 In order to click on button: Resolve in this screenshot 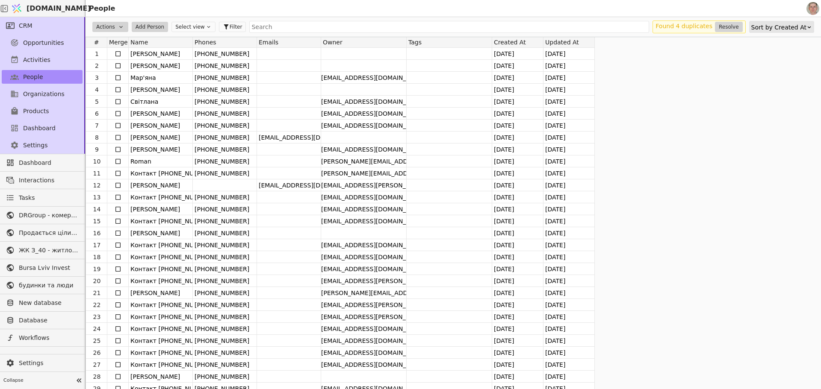, I will do `click(728, 27)`.